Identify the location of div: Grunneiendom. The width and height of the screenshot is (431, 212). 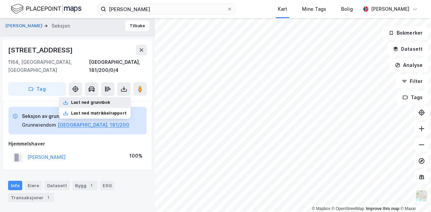
(39, 125).